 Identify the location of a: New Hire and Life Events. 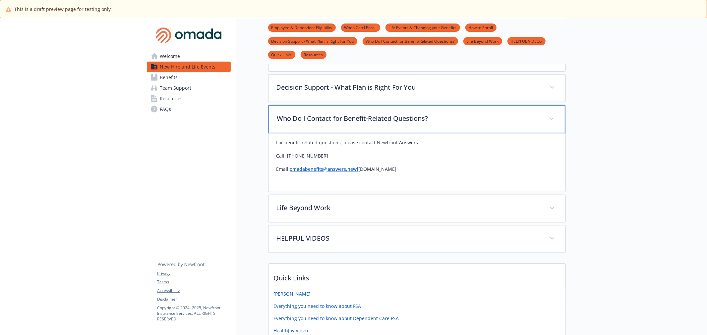
(189, 67).